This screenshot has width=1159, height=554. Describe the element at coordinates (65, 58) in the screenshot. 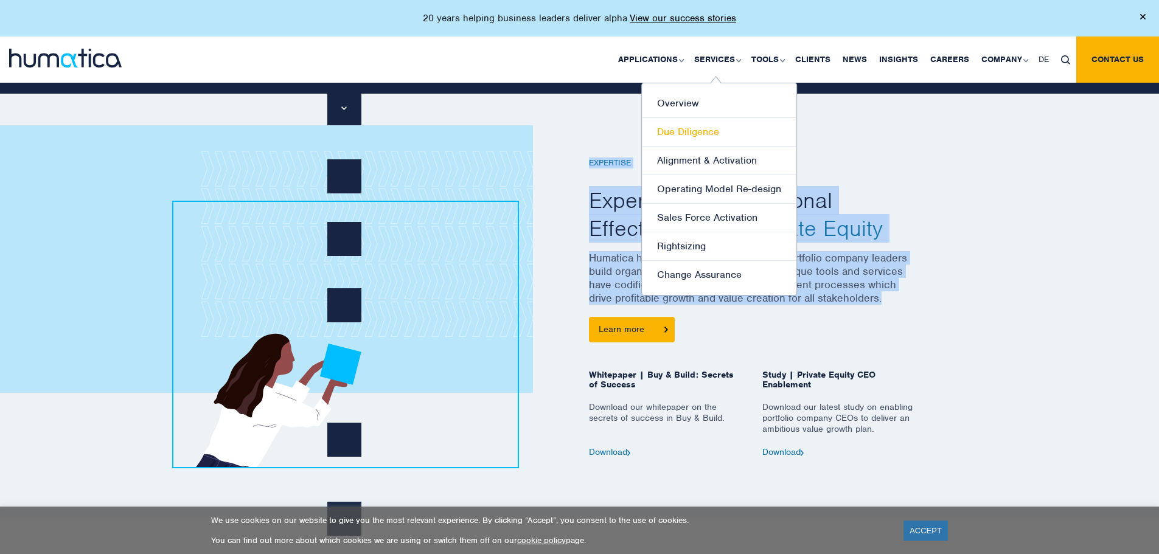

I see `img: logo` at that location.